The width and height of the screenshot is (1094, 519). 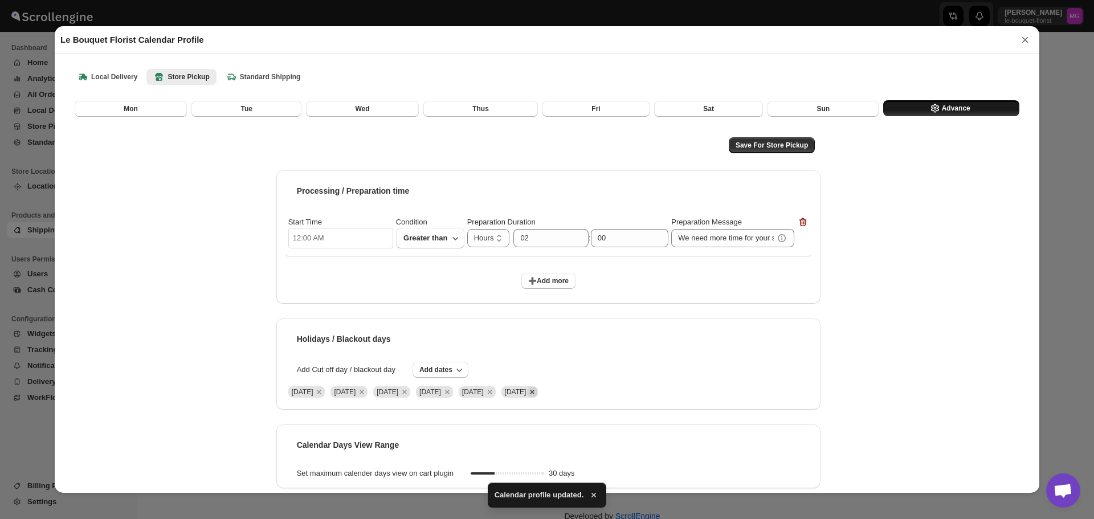 I want to click on span: Thu Nov 27 2025, so click(x=345, y=392).